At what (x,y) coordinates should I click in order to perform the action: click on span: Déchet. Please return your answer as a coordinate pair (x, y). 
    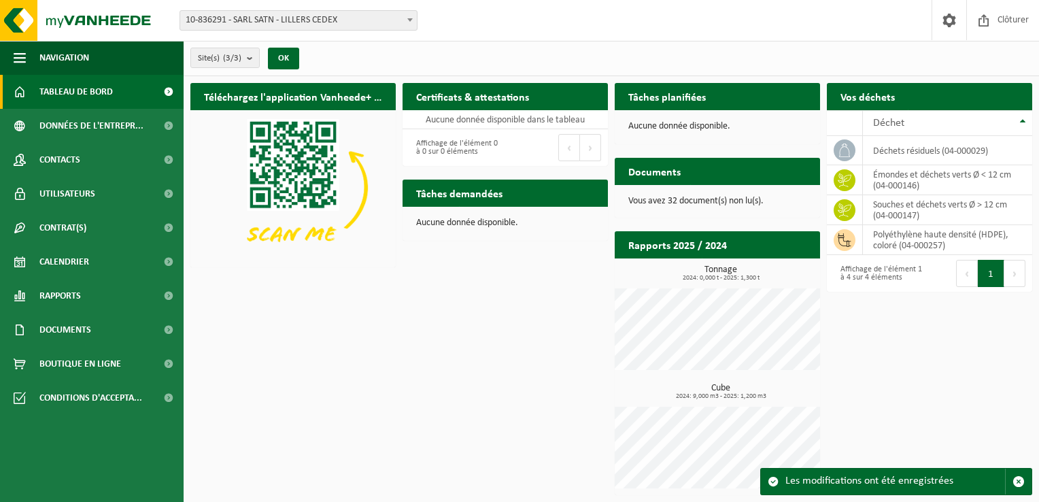
    Looking at the image, I should click on (889, 123).